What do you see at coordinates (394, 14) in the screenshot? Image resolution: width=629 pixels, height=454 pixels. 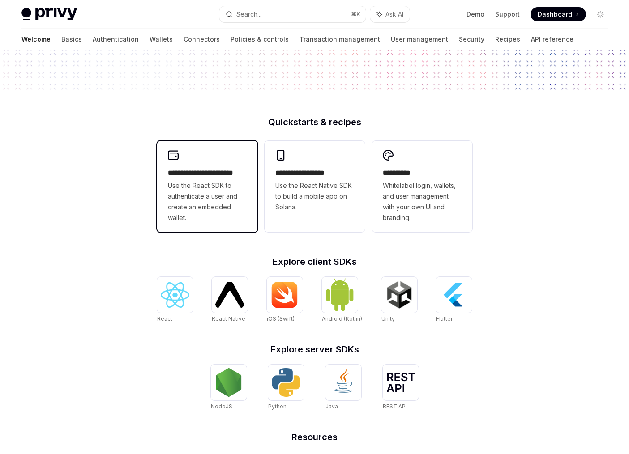 I see `span: Ask AI` at bounding box center [394, 14].